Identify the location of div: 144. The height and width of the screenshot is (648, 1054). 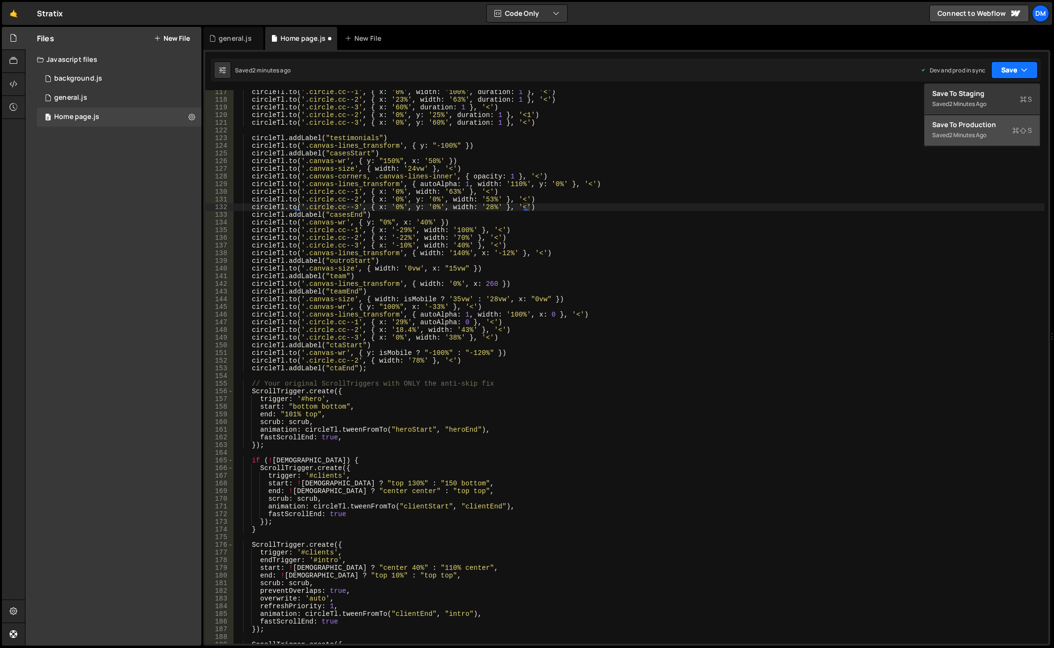
(219, 299).